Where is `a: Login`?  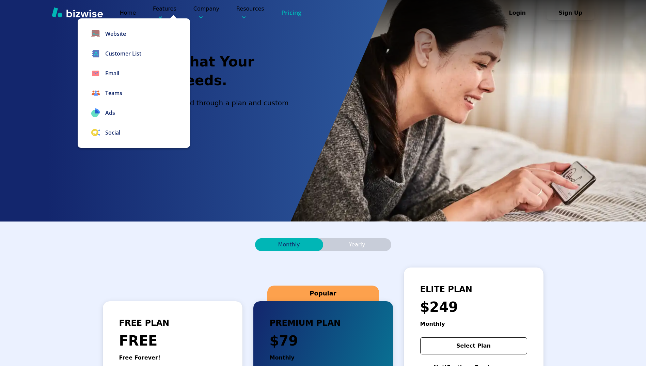
a: Login is located at coordinates (520, 13).